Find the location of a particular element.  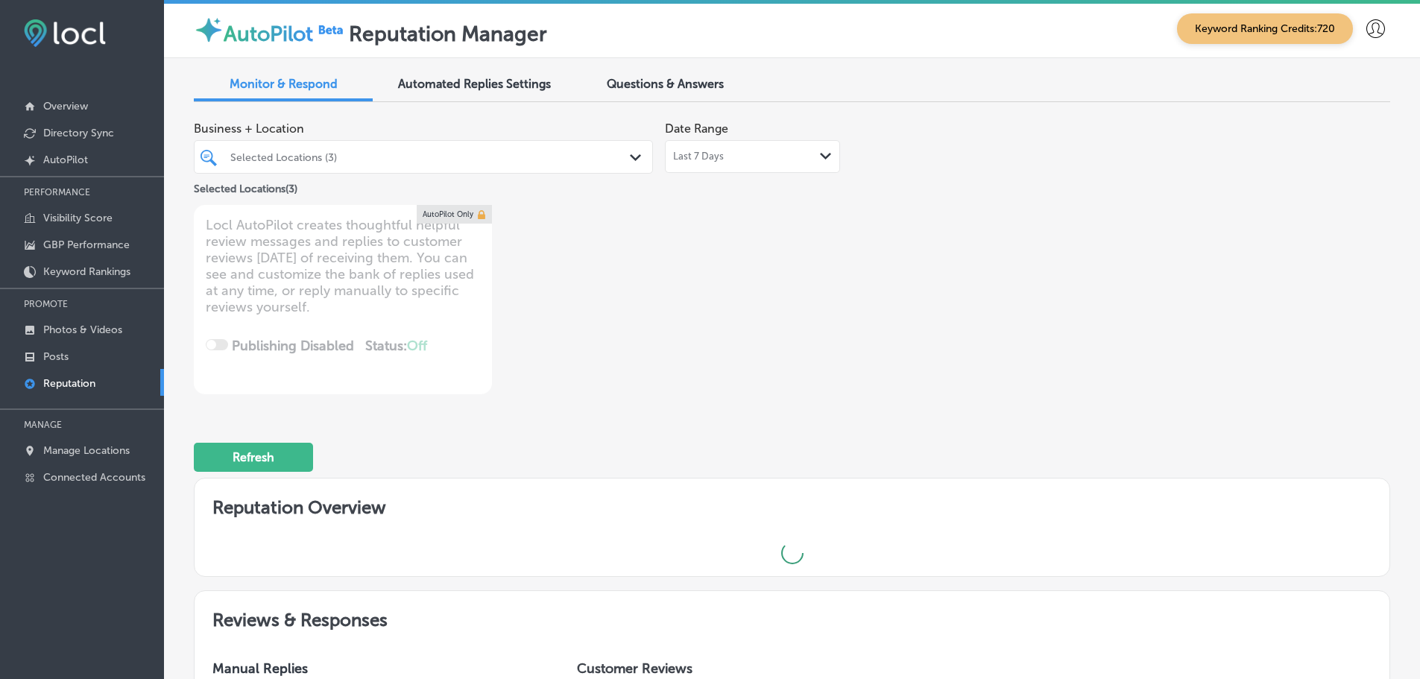

p: GBP Performance is located at coordinates (86, 244).